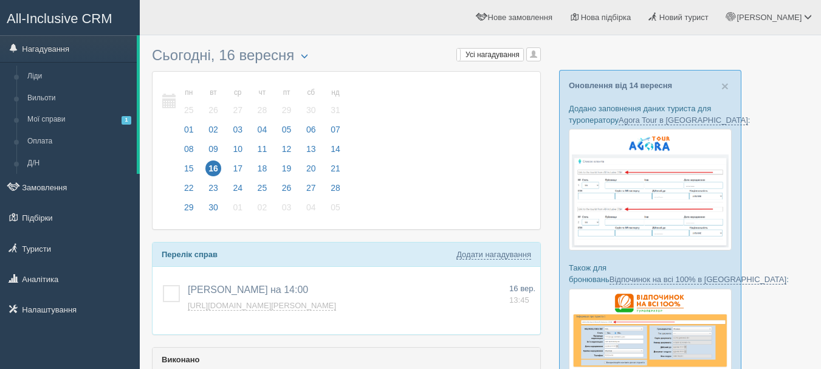 The width and height of the screenshot is (821, 369). Describe the element at coordinates (262, 152) in the screenshot. I see `a: 11` at that location.